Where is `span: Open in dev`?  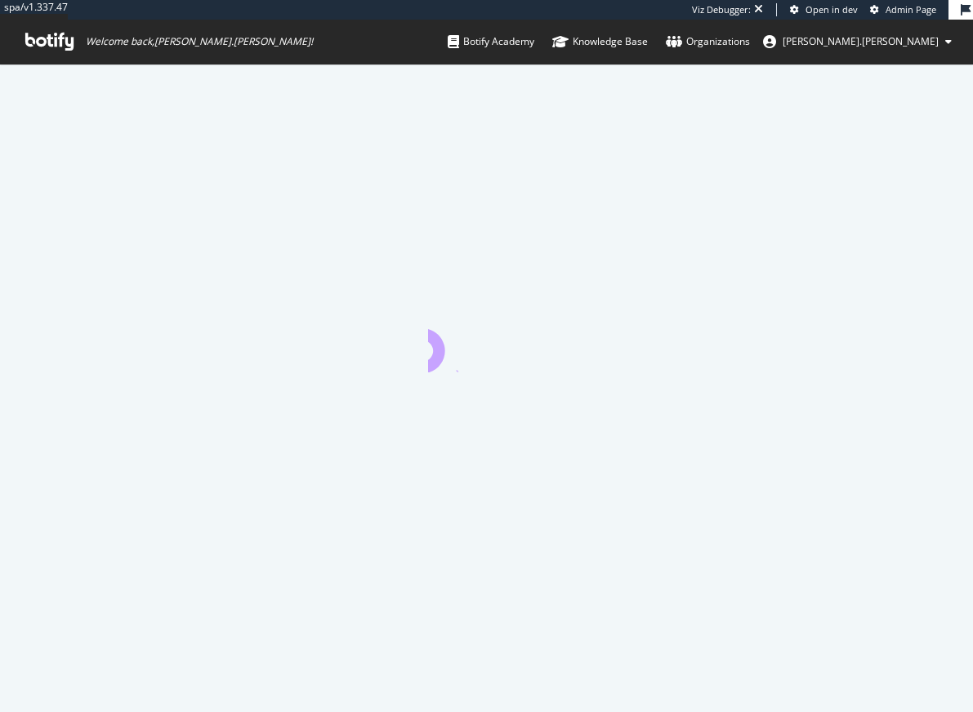 span: Open in dev is located at coordinates (832, 9).